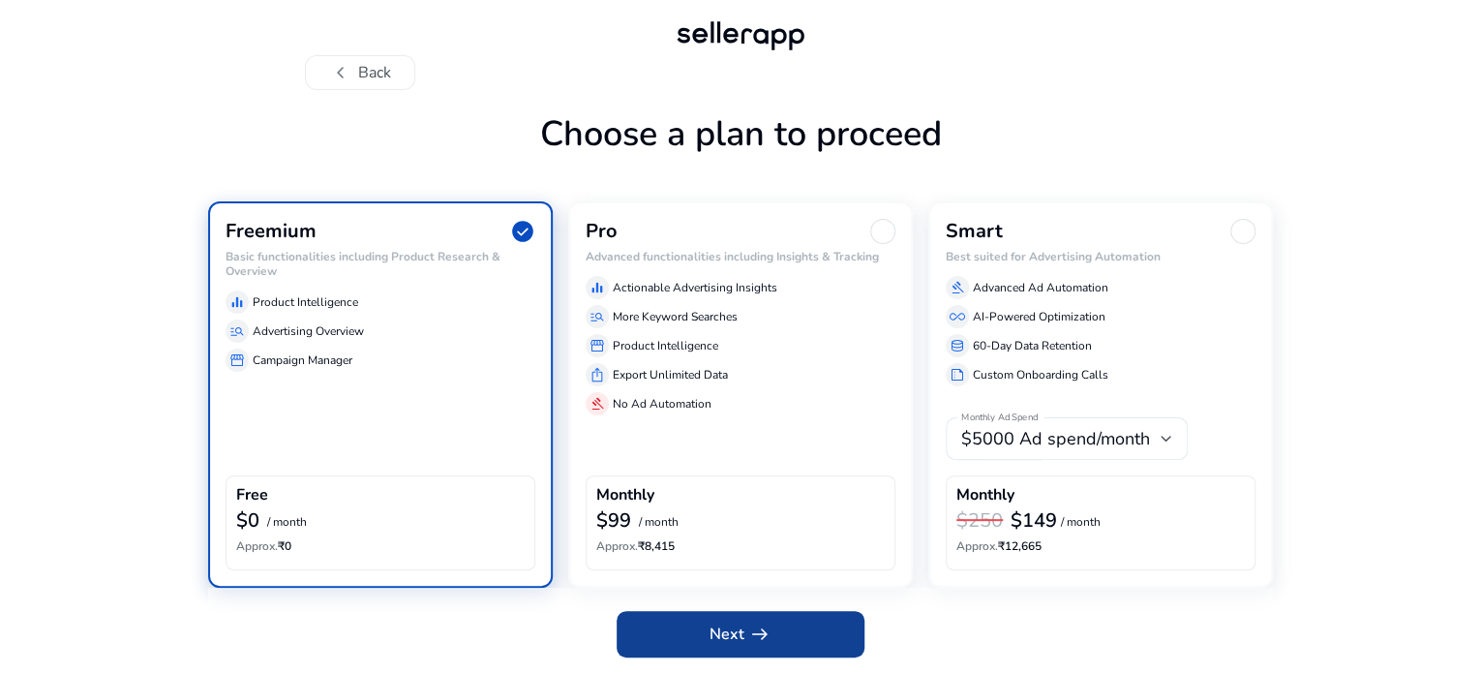  What do you see at coordinates (740, 256) in the screenshot?
I see `h6: Advanced functionalities including Insights & Tracking` at bounding box center [740, 256].